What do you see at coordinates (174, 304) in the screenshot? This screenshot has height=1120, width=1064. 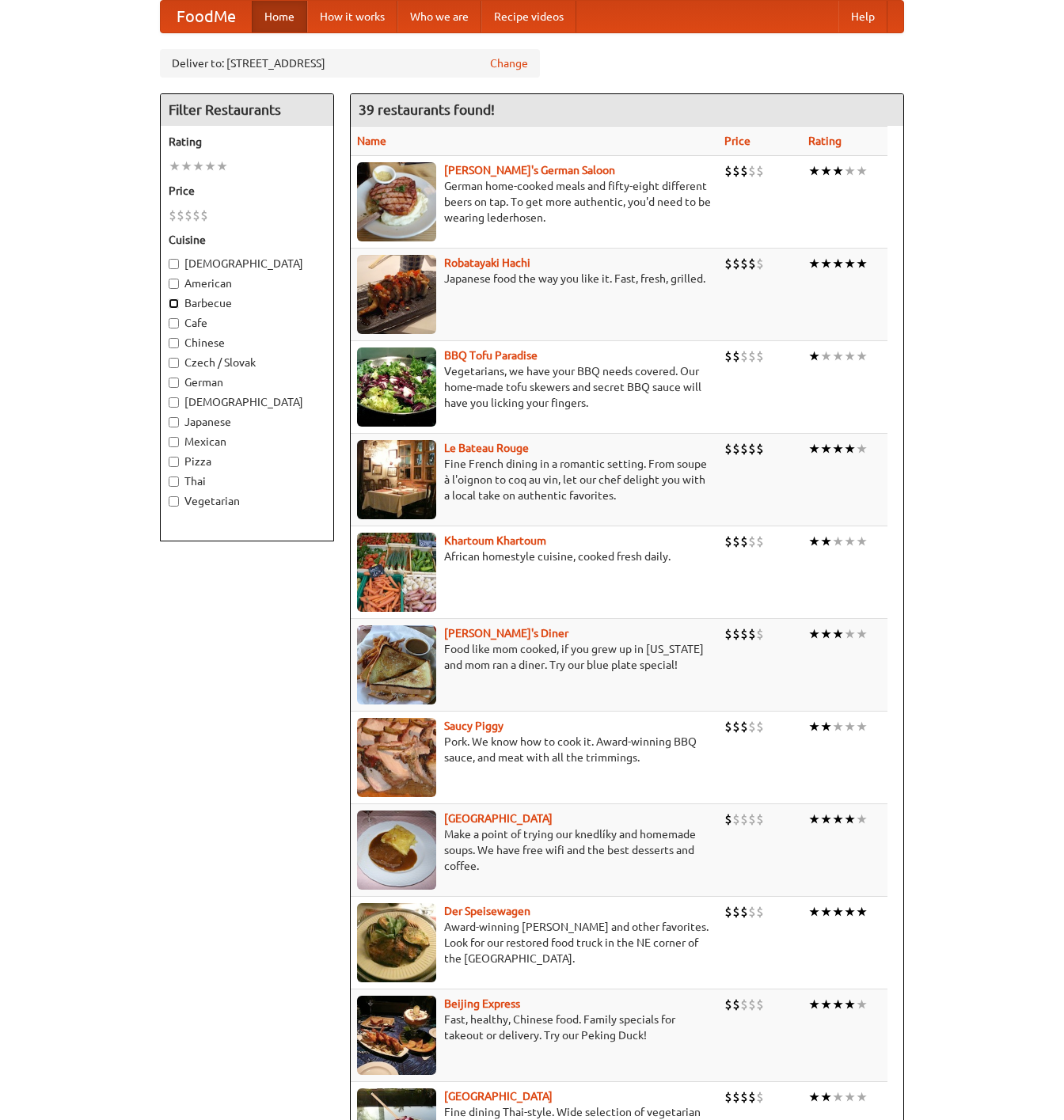 I see `input: Barbecue` at bounding box center [174, 304].